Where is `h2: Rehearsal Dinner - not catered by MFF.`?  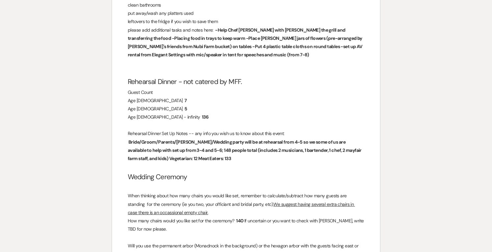 h2: Rehearsal Dinner - not catered by MFF. is located at coordinates (246, 82).